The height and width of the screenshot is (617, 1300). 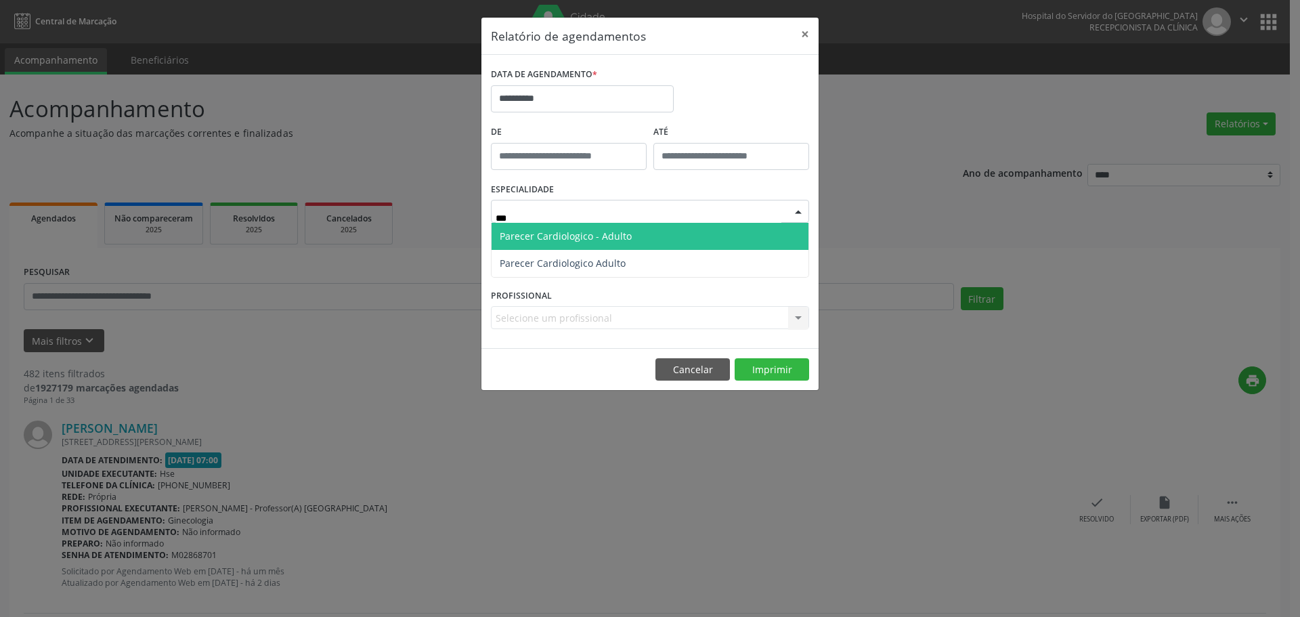 What do you see at coordinates (692, 370) in the screenshot?
I see `button: Cancelar` at bounding box center [692, 370].